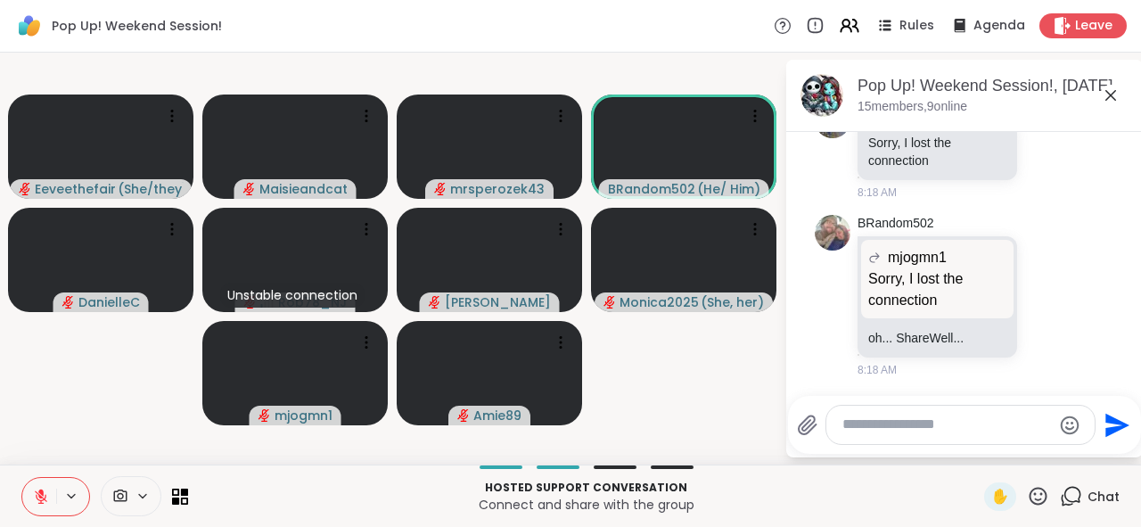 The width and height of the screenshot is (1141, 527). I want to click on button: Send, so click(1115, 424).